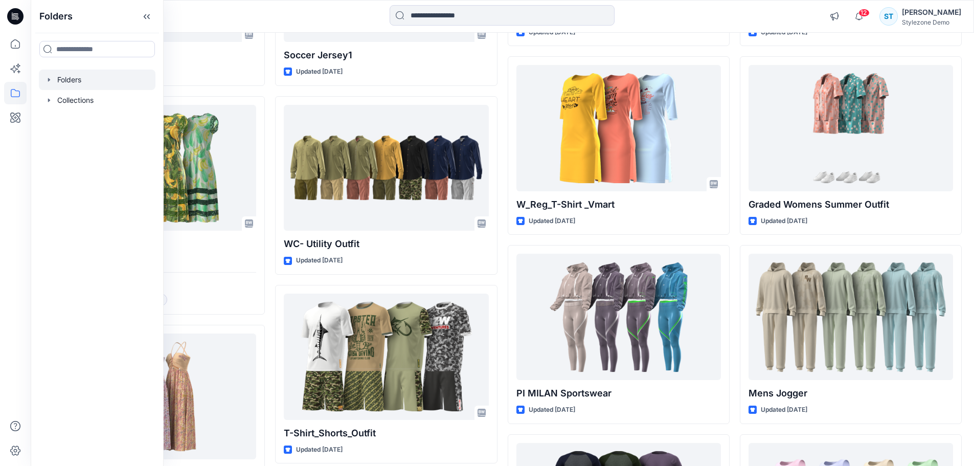  I want to click on p: Mens Jogger, so click(850, 393).